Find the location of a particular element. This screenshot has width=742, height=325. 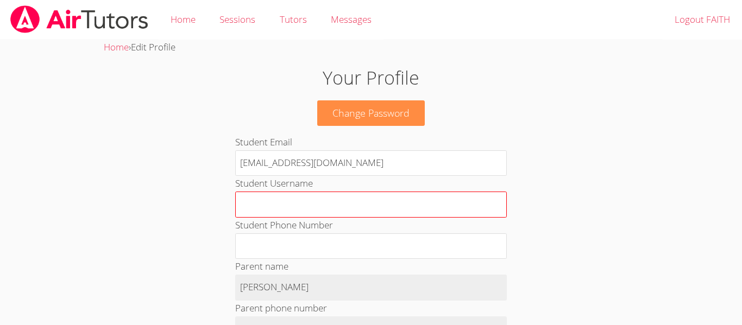

label: Parent name is located at coordinates (262, 266).